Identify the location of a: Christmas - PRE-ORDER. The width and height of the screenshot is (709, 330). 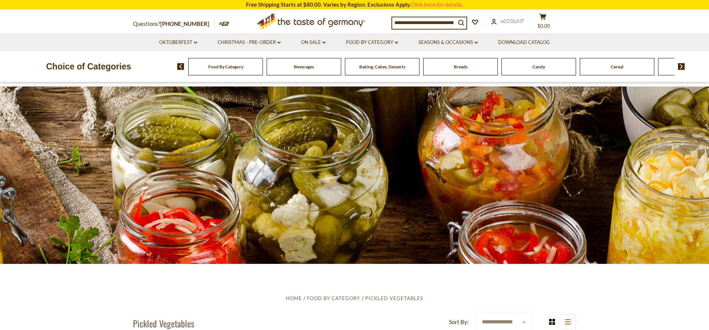
(249, 42).